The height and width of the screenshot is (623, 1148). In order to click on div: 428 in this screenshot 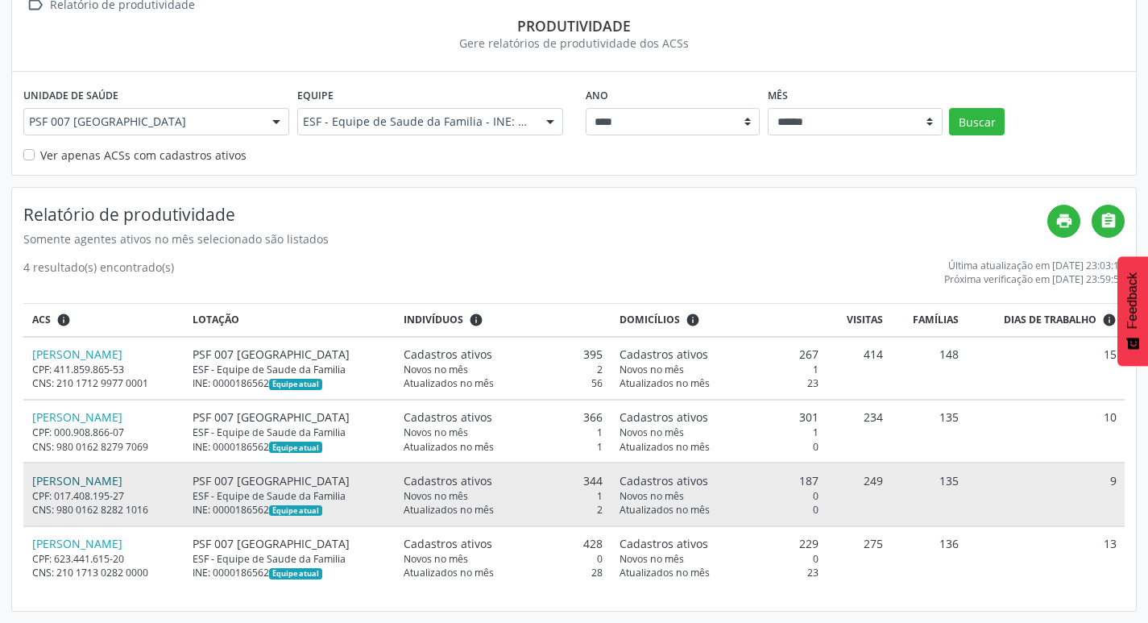, I will do `click(503, 543)`.